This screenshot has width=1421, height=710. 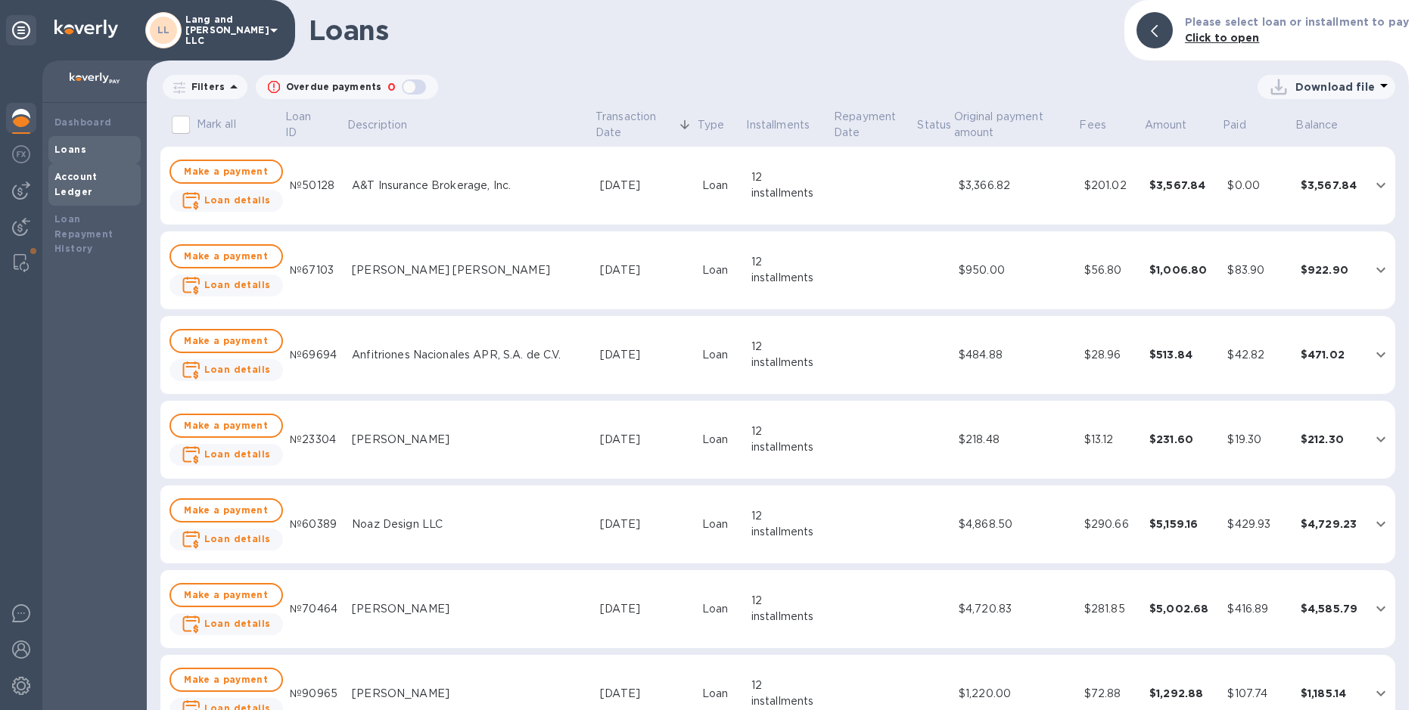 I want to click on p: Repayment Date, so click(x=874, y=125).